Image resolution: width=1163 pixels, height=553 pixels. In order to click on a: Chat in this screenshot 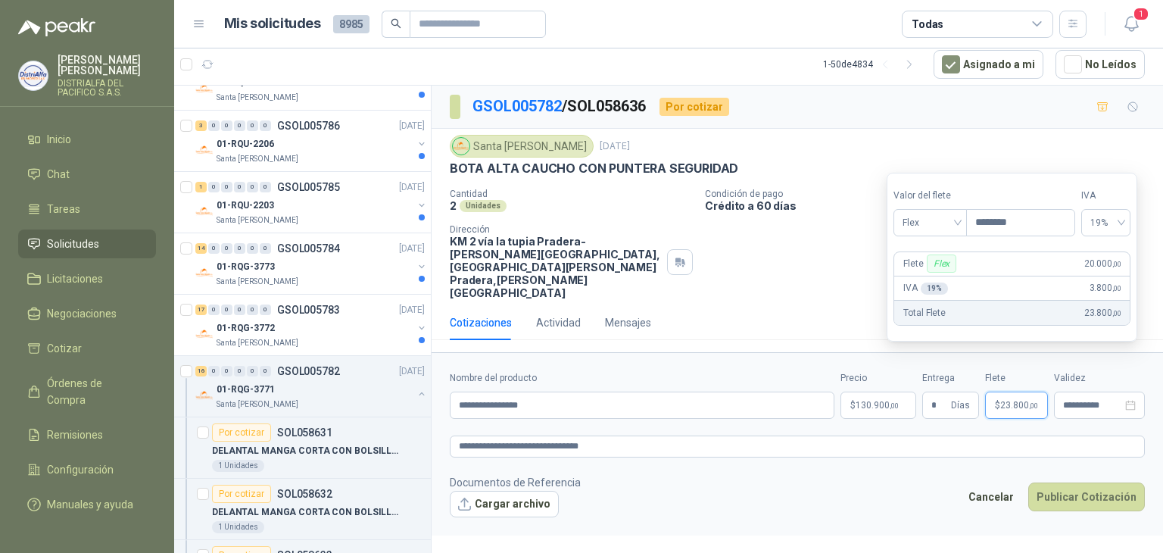, I will do `click(87, 174)`.